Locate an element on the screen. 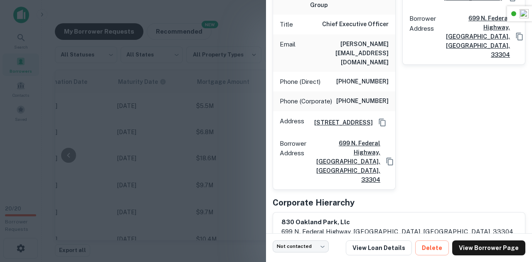  div: Chat Widget is located at coordinates (511, 216).